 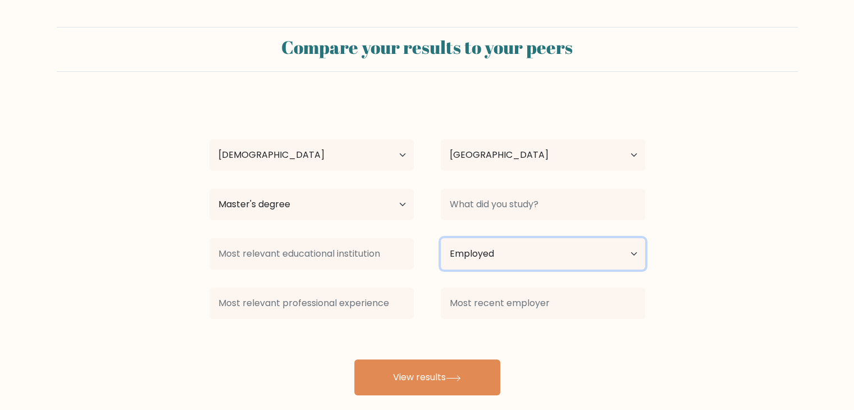 I want to click on h2: Compare your results to your peers, so click(x=427, y=47).